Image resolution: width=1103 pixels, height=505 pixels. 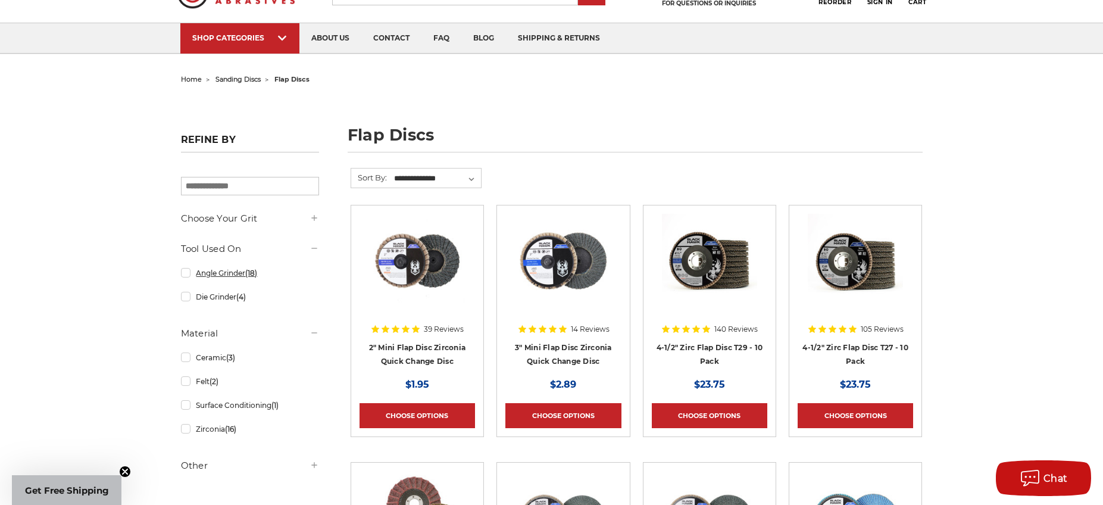 I want to click on button: Close teaser, so click(x=125, y=471).